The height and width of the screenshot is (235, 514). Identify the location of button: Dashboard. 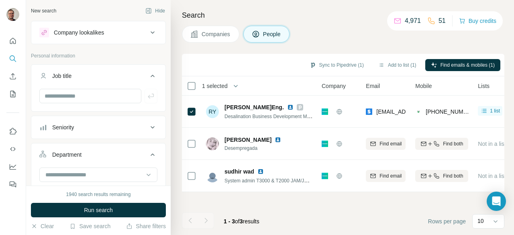
(13, 167).